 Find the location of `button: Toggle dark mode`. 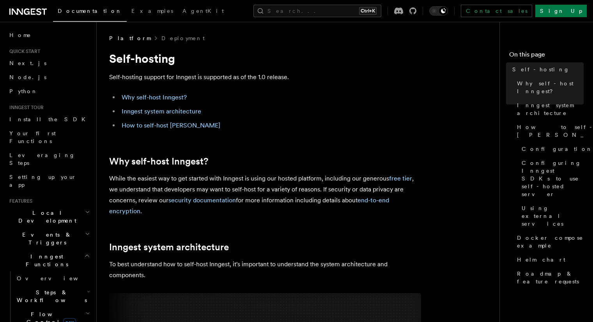

button: Toggle dark mode is located at coordinates (439, 11).